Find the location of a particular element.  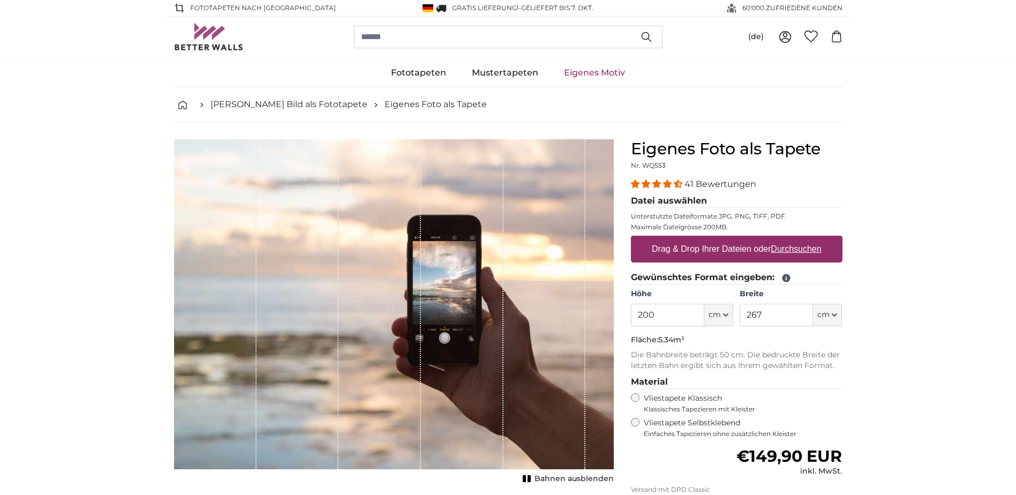

span: 4.39 stars is located at coordinates (657, 184).